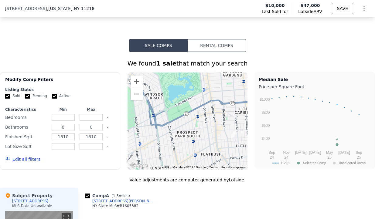  What do you see at coordinates (213, 167) in the screenshot?
I see `a: Terms (opens in new tab)` at bounding box center [213, 167].